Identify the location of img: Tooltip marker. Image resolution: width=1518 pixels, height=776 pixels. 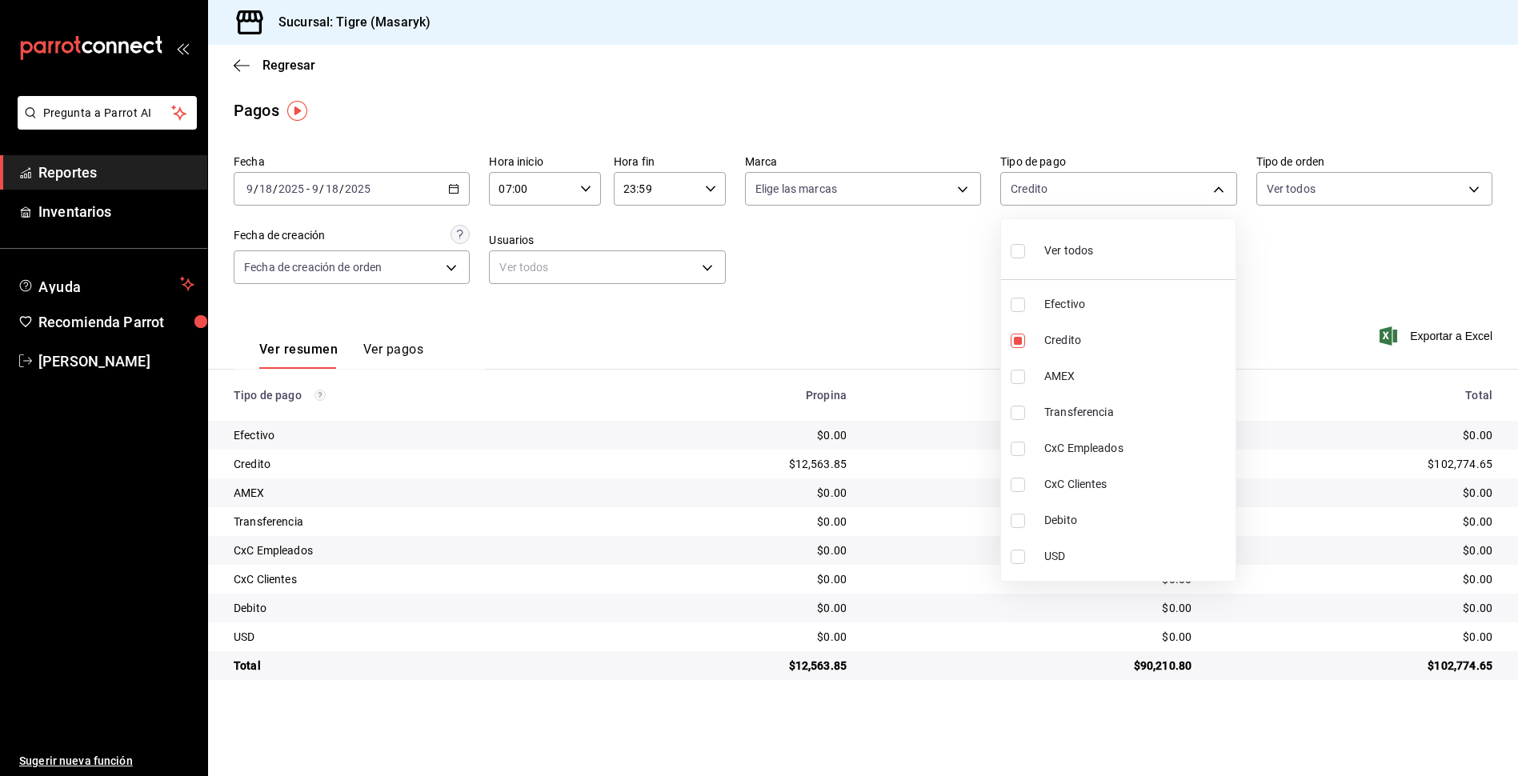
(297, 110).